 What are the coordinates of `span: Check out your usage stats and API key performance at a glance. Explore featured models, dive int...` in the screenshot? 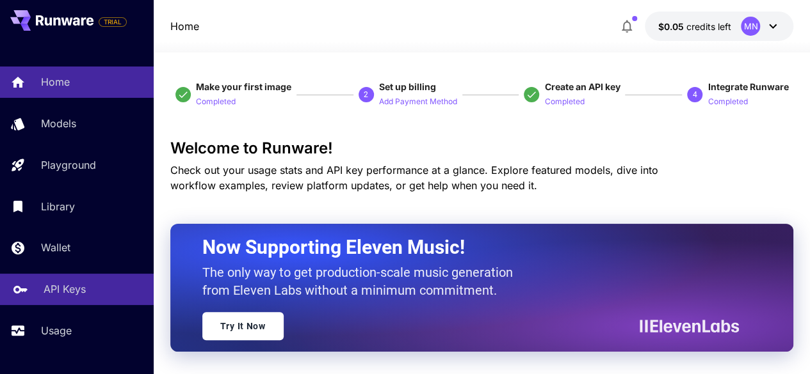 It's located at (414, 178).